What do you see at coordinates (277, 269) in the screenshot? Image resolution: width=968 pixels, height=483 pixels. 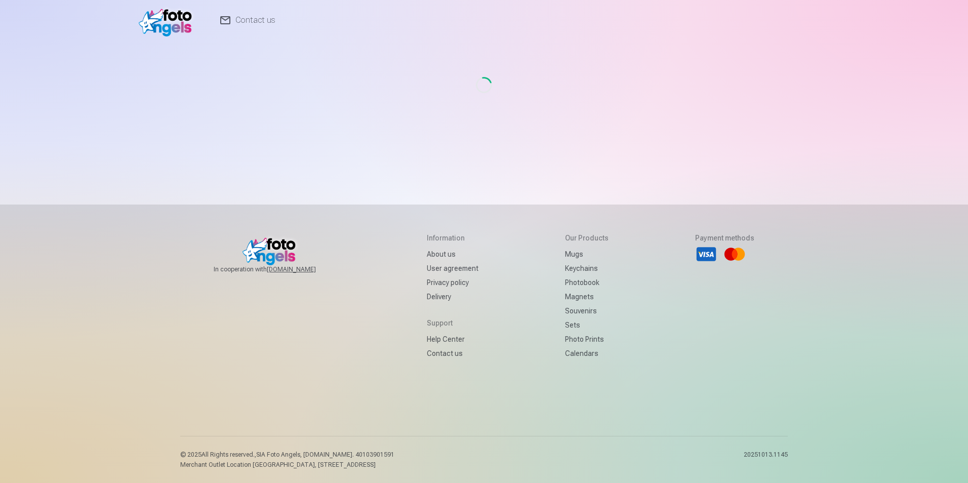 I see `span: In cooperation with` at bounding box center [277, 269].